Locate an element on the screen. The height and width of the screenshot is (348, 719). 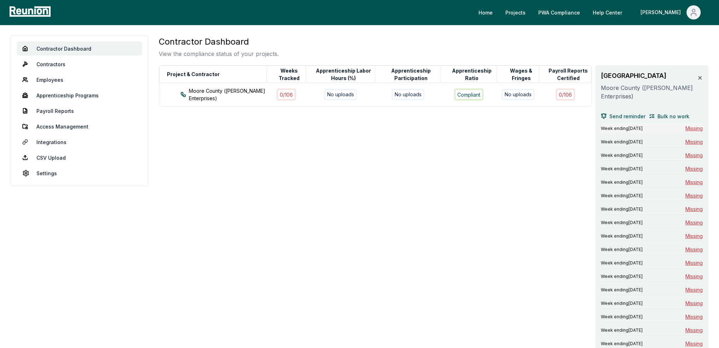
a: Contractors is located at coordinates (79, 64).